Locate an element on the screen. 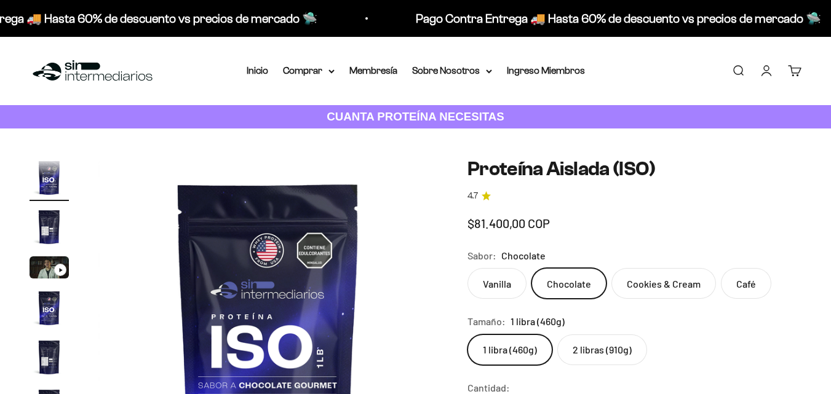 This screenshot has height=394, width=831. p: Pago Contra Entrega 🚚 Hasta 60% de descuento vs precios de mercado 🛸 is located at coordinates (420, 18).